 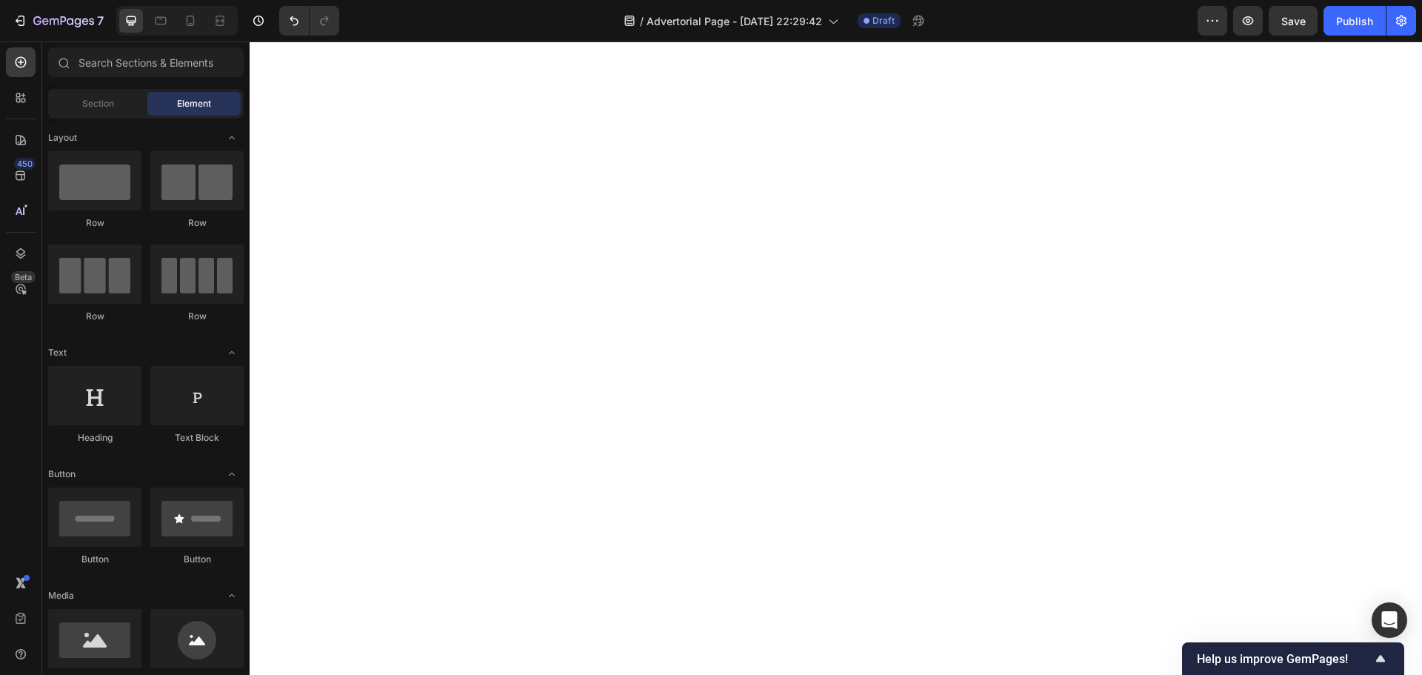 I want to click on span: Draft, so click(x=883, y=21).